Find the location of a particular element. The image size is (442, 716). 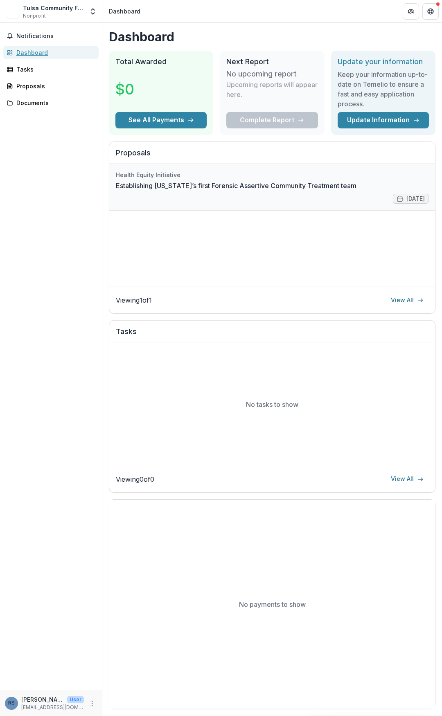

button: Get Help is located at coordinates (430, 11).